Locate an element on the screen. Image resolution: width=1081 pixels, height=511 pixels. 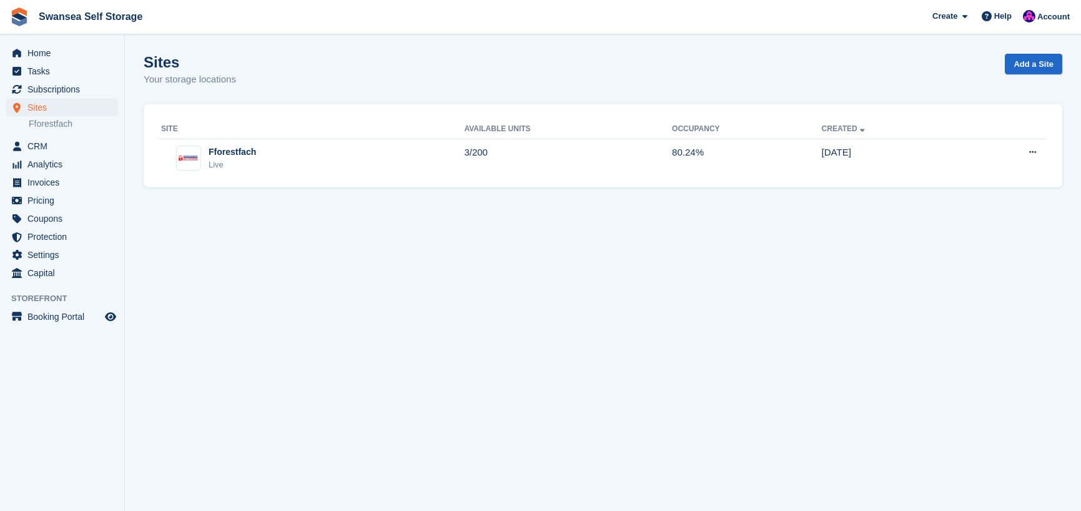
span: Tasks is located at coordinates (65, 71).